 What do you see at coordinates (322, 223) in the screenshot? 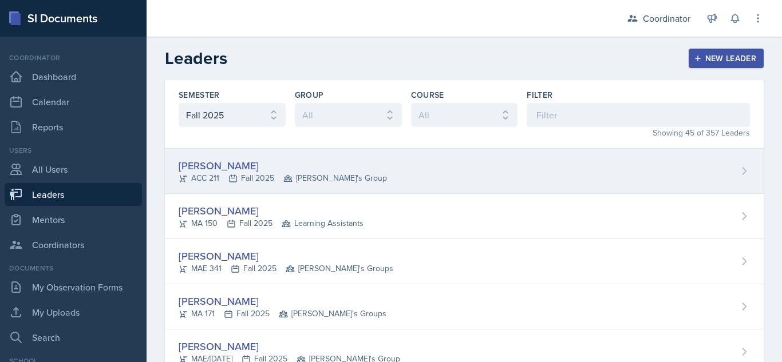
I see `span: Learning Assistants` at bounding box center [322, 223].